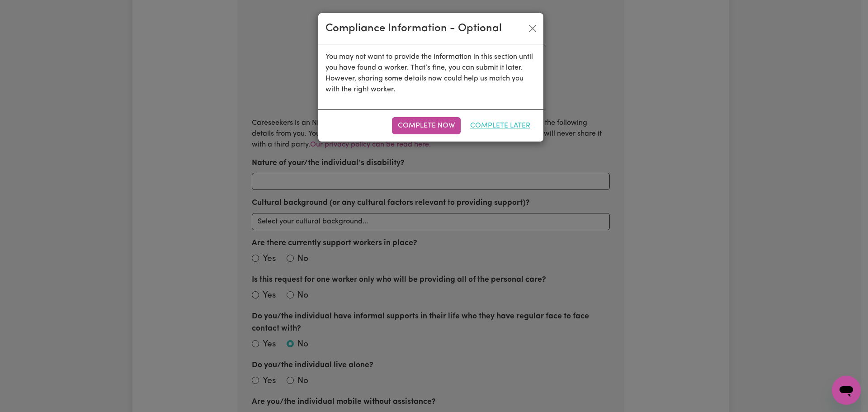 The height and width of the screenshot is (412, 868). Describe the element at coordinates (500, 126) in the screenshot. I see `button: Complete Later` at that location.